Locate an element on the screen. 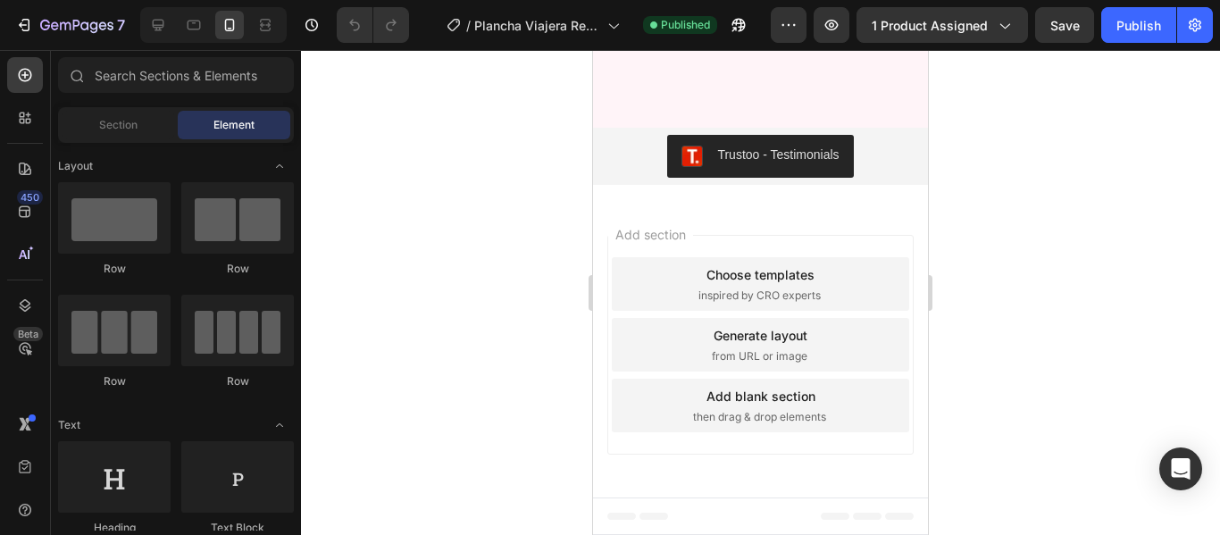  div: Add blank section is located at coordinates (168, 346).